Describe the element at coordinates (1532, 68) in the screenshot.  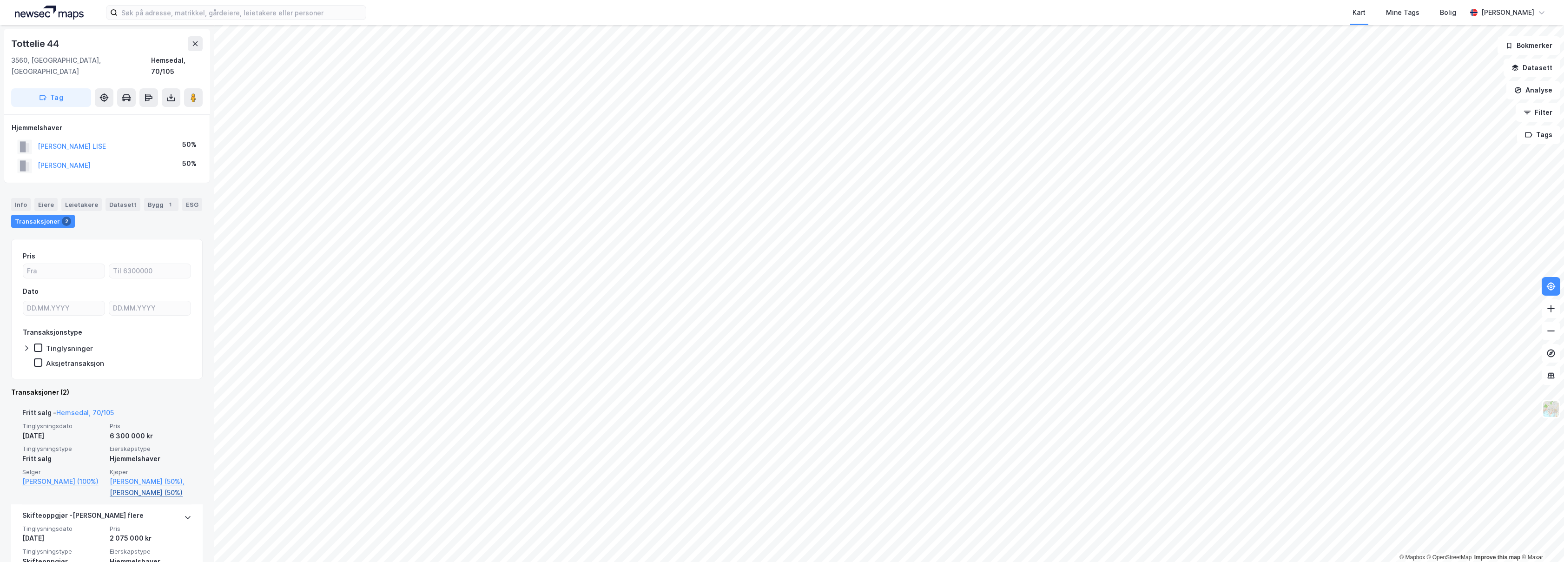
I see `button: Datasett` at that location.